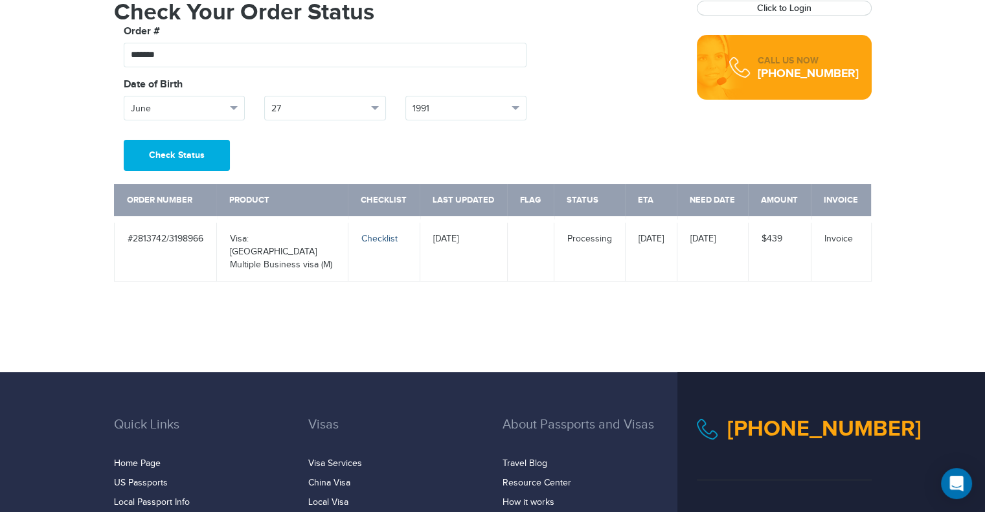 The height and width of the screenshot is (512, 985). I want to click on span: June, so click(179, 109).